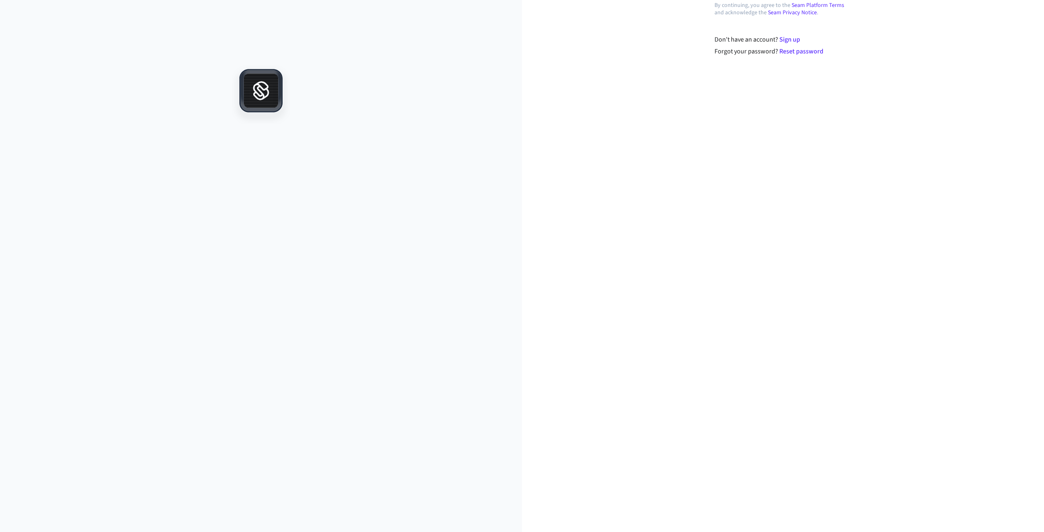 The image size is (1044, 532). What do you see at coordinates (783, 40) in the screenshot?
I see `div: Don't have an account?` at bounding box center [783, 40].